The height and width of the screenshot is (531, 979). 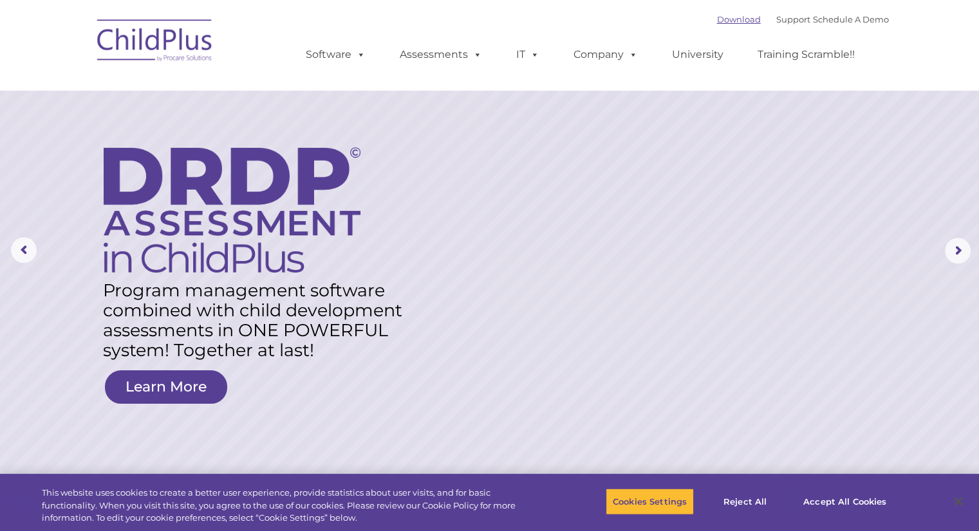 What do you see at coordinates (198, 89) in the screenshot?
I see `span: Last name` at bounding box center [198, 89].